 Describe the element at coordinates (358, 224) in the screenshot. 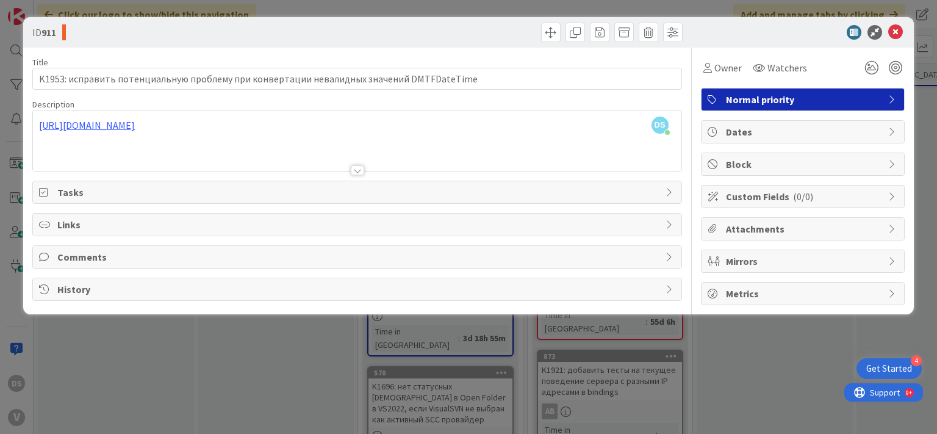

I see `span: Links` at that location.